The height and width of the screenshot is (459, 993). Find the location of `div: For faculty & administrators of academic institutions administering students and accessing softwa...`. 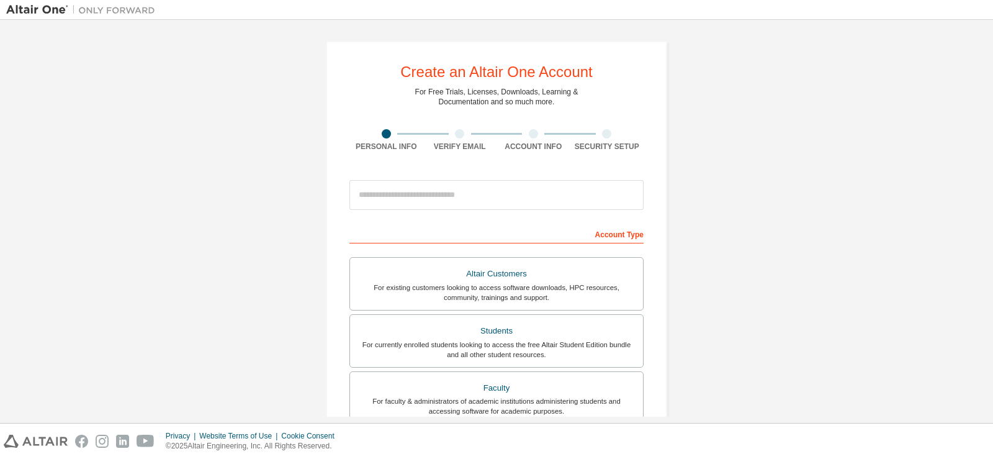

div: For faculty & administrators of academic institutions administering students and accessing softwa... is located at coordinates (496, 406).